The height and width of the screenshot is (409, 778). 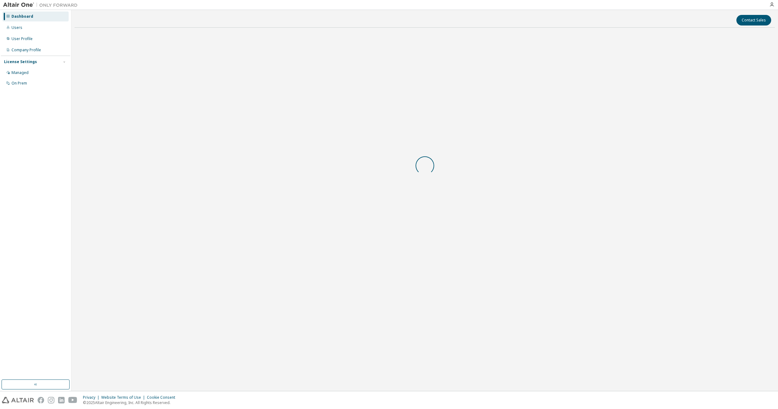 What do you see at coordinates (20, 73) in the screenshot?
I see `div: Managed` at bounding box center [20, 73].